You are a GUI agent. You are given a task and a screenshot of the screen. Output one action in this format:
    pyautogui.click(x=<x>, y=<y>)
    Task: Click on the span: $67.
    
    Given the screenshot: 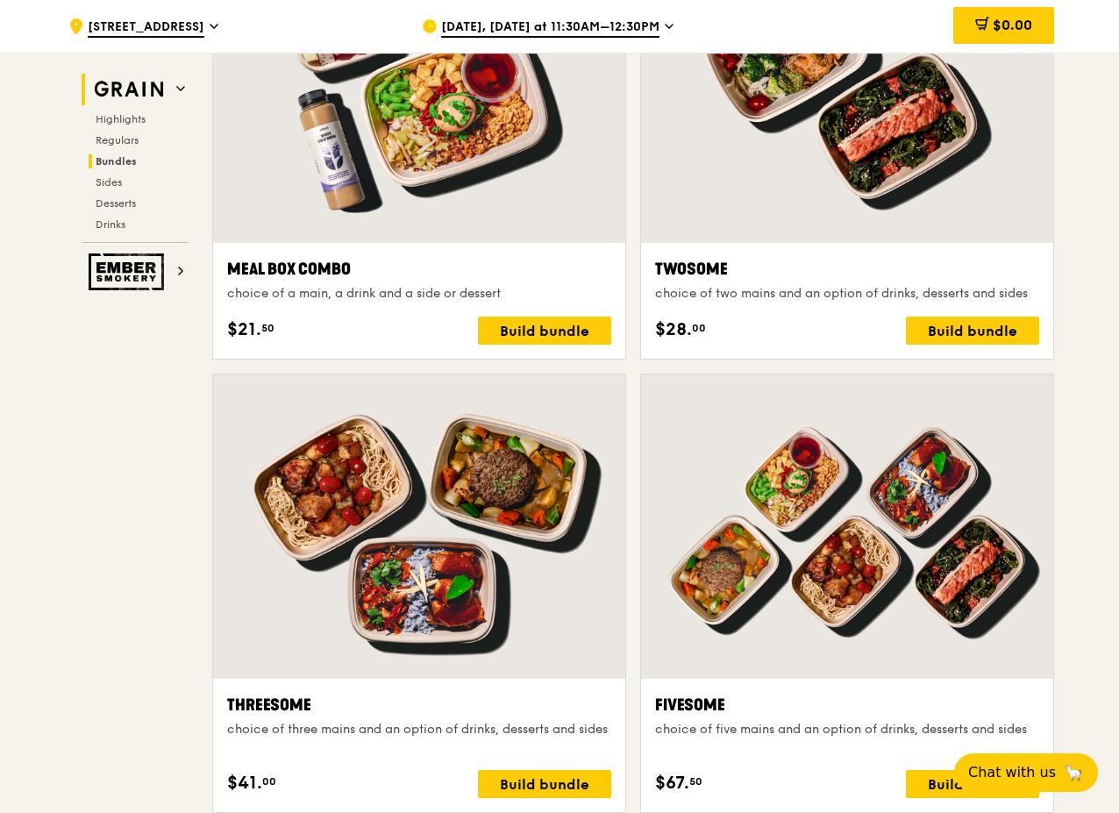 What is the action you would take?
    pyautogui.click(x=672, y=783)
    